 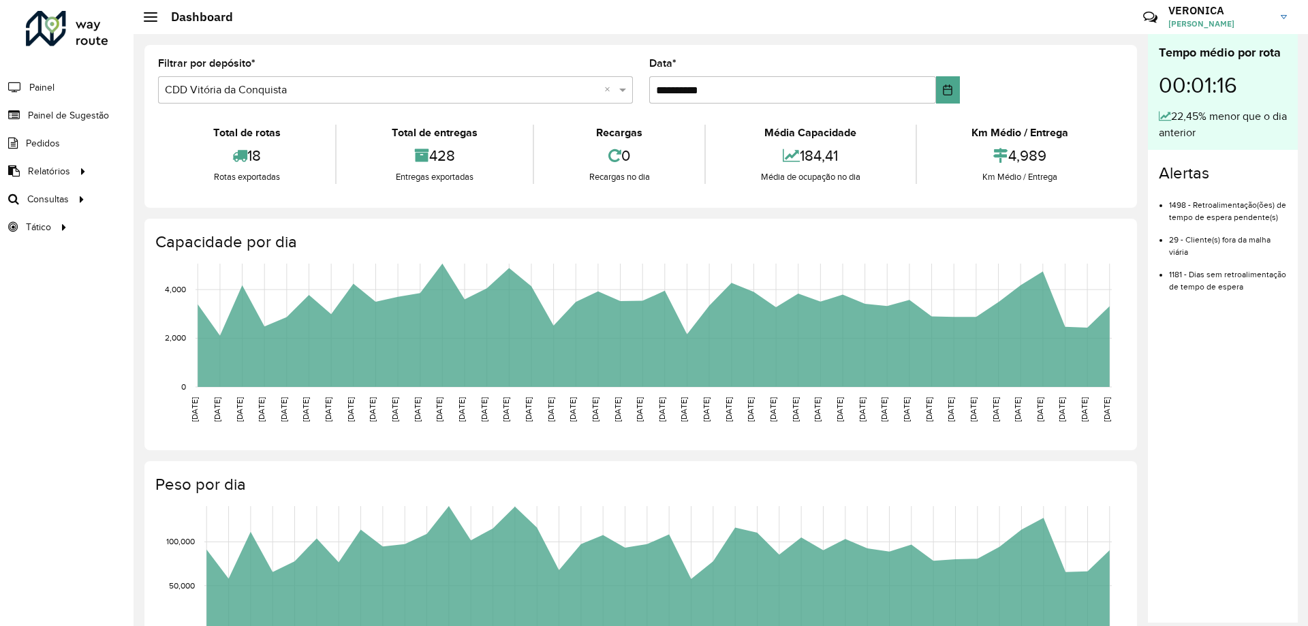 I want to click on div: Entregas exportadas, so click(x=434, y=177).